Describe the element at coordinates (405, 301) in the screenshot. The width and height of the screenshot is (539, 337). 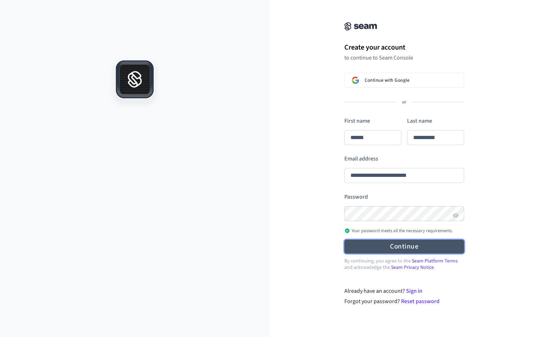
I see `div: Forgot your password?` at that location.